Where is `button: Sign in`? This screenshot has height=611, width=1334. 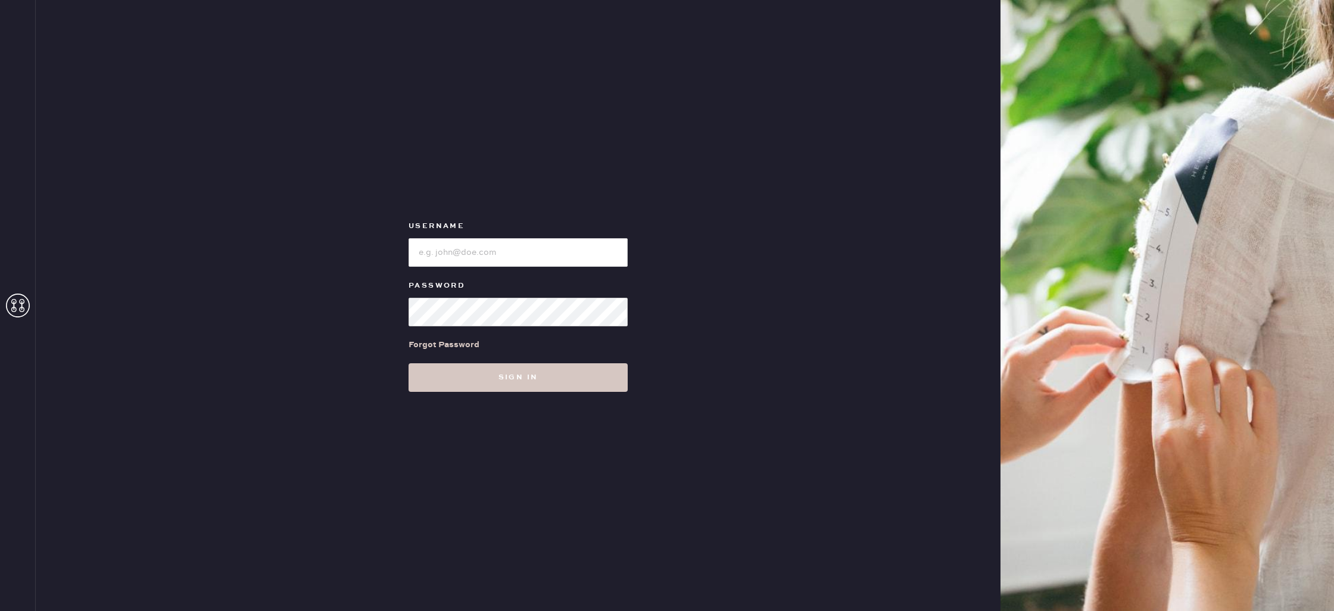 button: Sign in is located at coordinates (518, 378).